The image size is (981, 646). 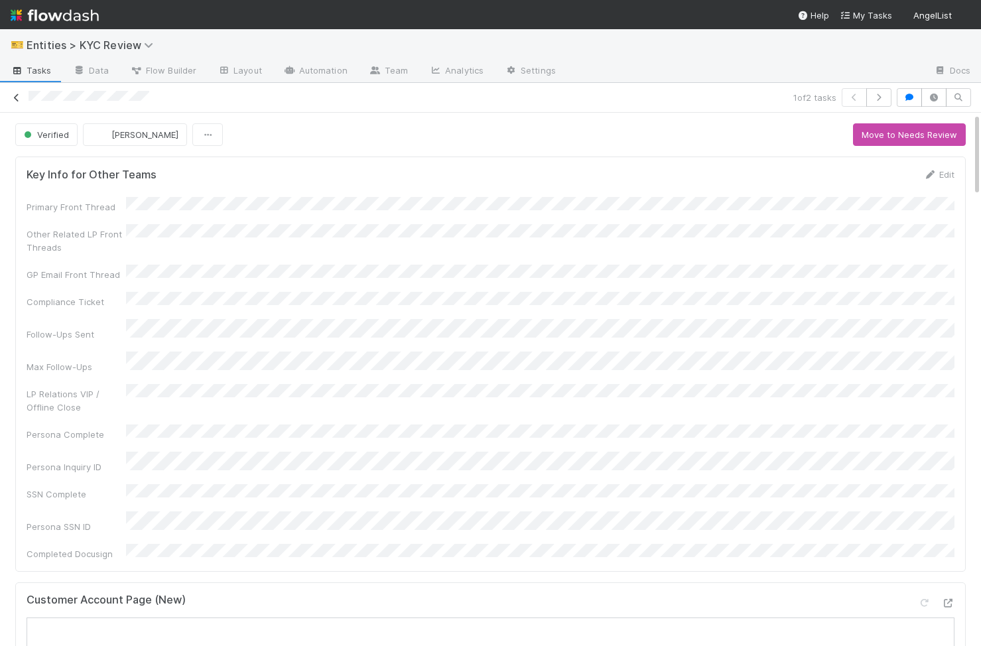 I want to click on div: GP Email Front Thread, so click(x=76, y=275).